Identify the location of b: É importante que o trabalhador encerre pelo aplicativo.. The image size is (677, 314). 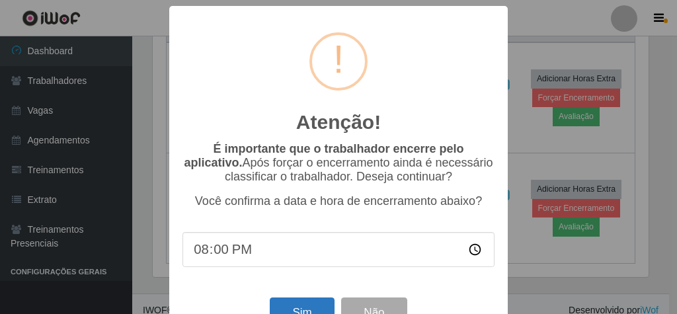
(323, 155).